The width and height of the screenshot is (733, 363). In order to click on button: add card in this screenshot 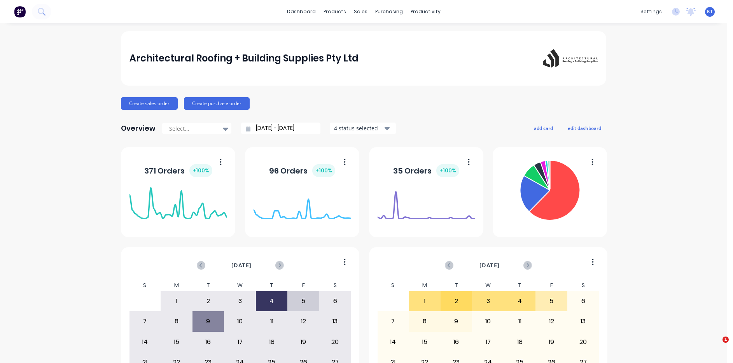, I will do `click(543, 128)`.